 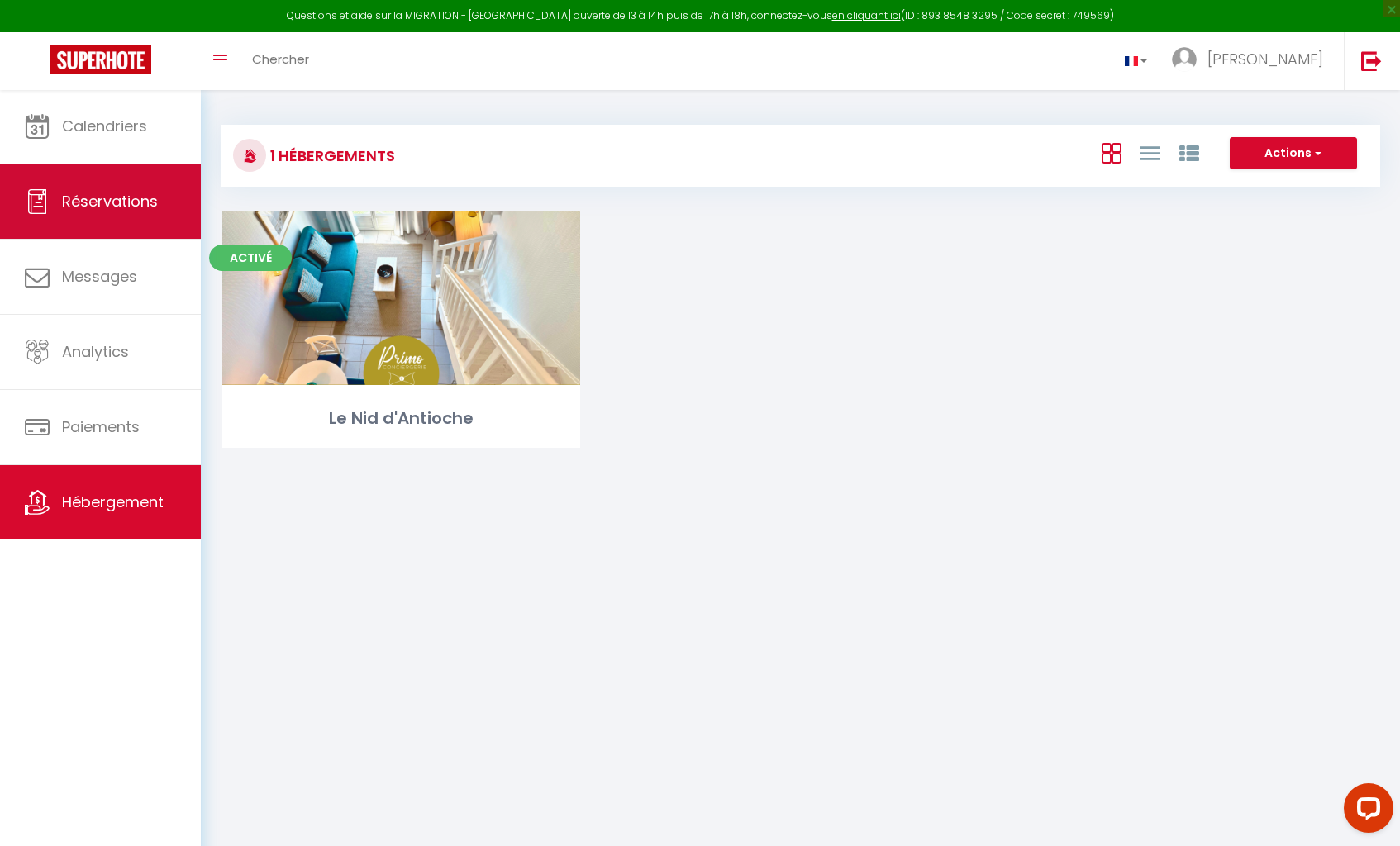 What do you see at coordinates (1370, 60) in the screenshot?
I see `img: logout` at bounding box center [1370, 60].